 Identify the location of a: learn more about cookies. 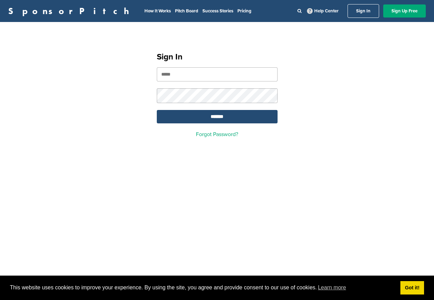
(332, 287).